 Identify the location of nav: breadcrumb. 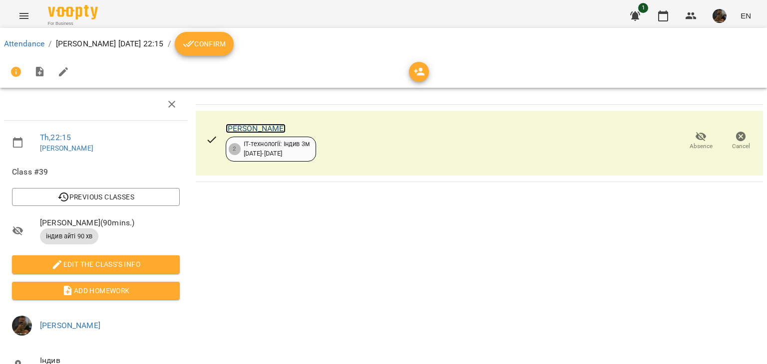
(383, 44).